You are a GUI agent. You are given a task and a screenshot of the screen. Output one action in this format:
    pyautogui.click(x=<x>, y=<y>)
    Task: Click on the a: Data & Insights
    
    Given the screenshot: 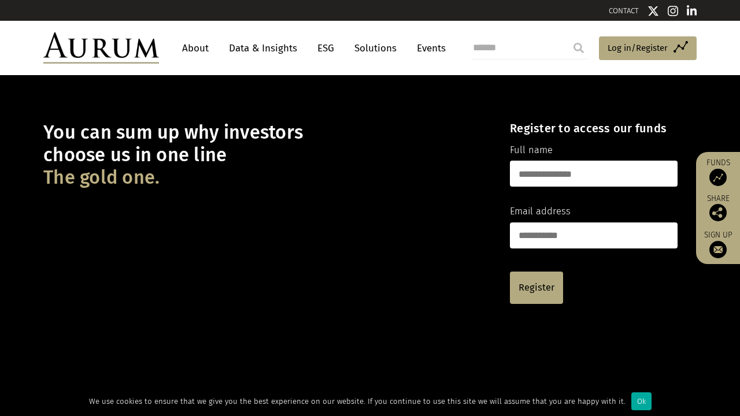 What is the action you would take?
    pyautogui.click(x=263, y=48)
    